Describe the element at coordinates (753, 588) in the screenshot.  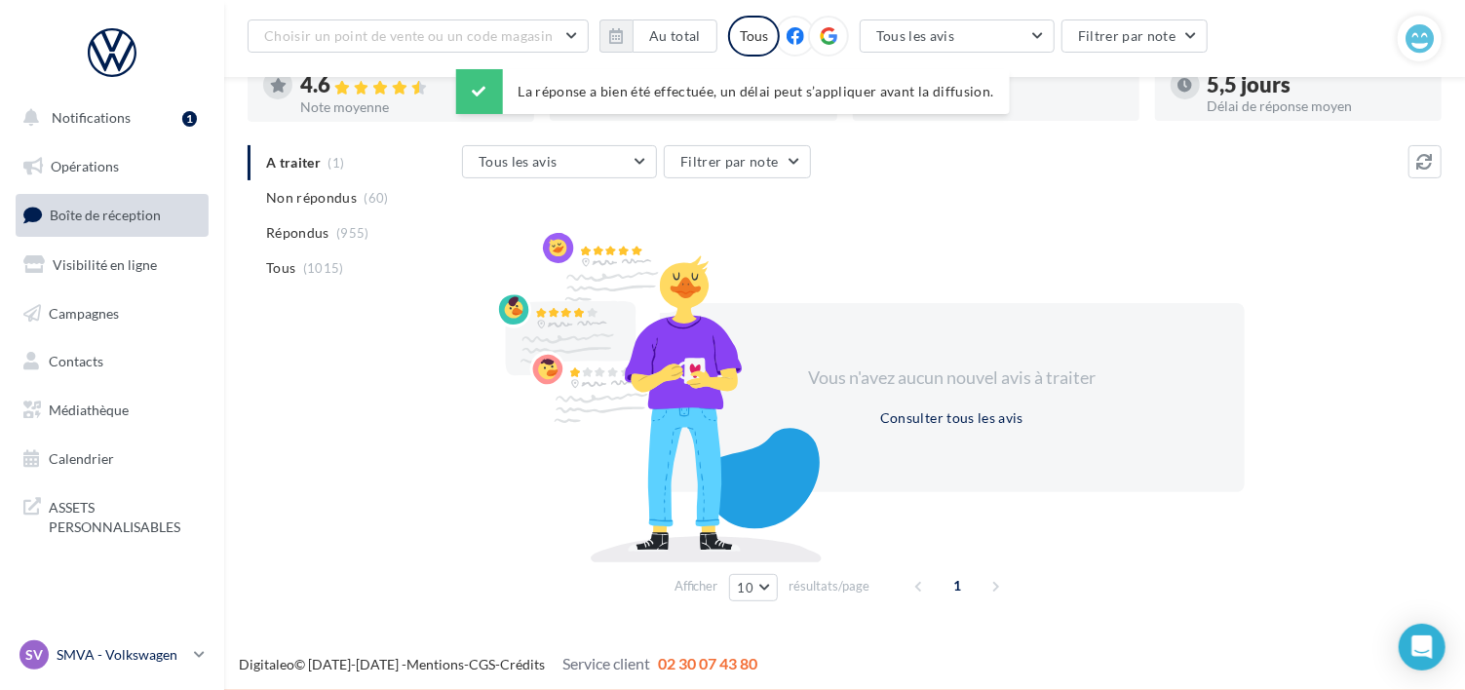
I see `button: 10` at that location.